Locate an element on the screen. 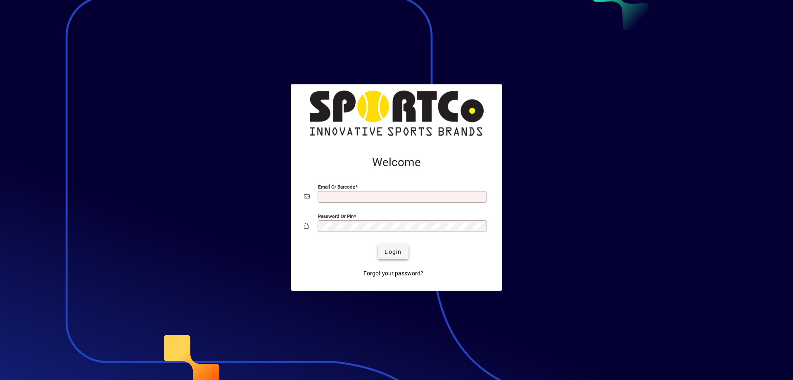 This screenshot has height=380, width=793. mat-label: Email or Barcode is located at coordinates (337, 187).